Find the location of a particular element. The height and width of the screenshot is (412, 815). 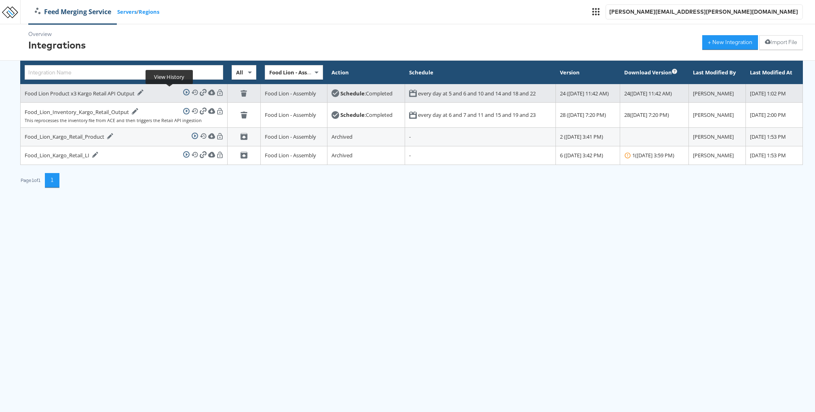

button: Import File is located at coordinates (781, 42).